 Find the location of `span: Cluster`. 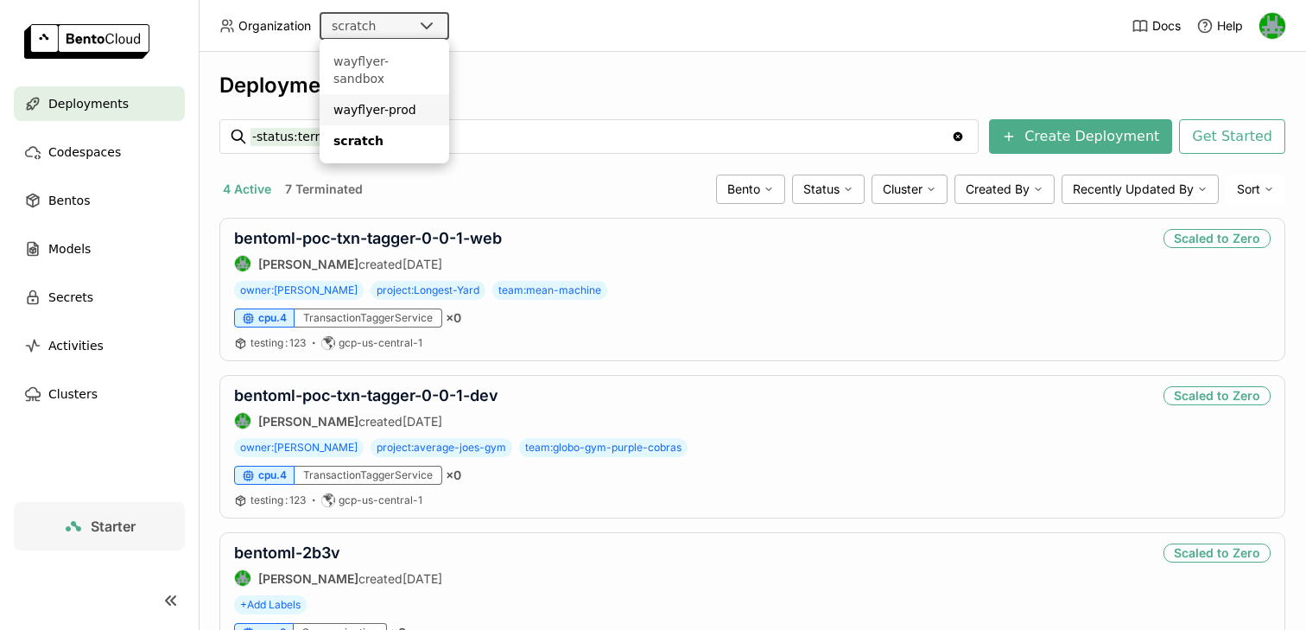

span: Cluster is located at coordinates (903, 189).